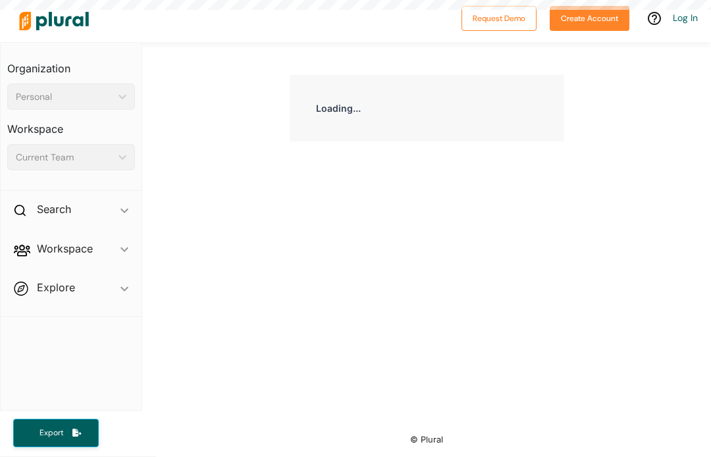  I want to click on a: Create Account, so click(589, 17).